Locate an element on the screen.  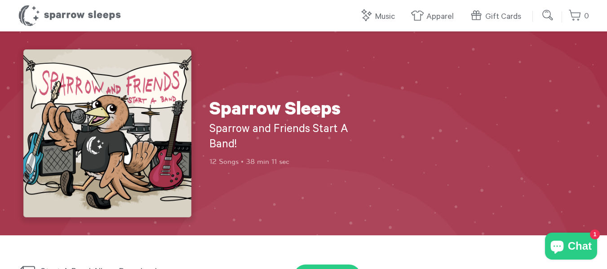
a: 0 is located at coordinates (579, 16).